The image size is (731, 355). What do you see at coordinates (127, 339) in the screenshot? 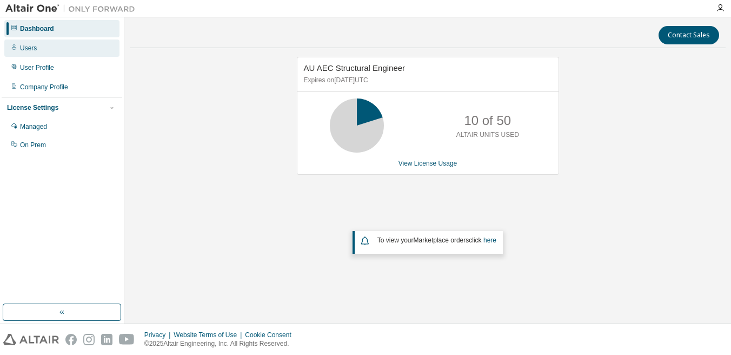
I see `img: youtube.svg` at bounding box center [127, 339].